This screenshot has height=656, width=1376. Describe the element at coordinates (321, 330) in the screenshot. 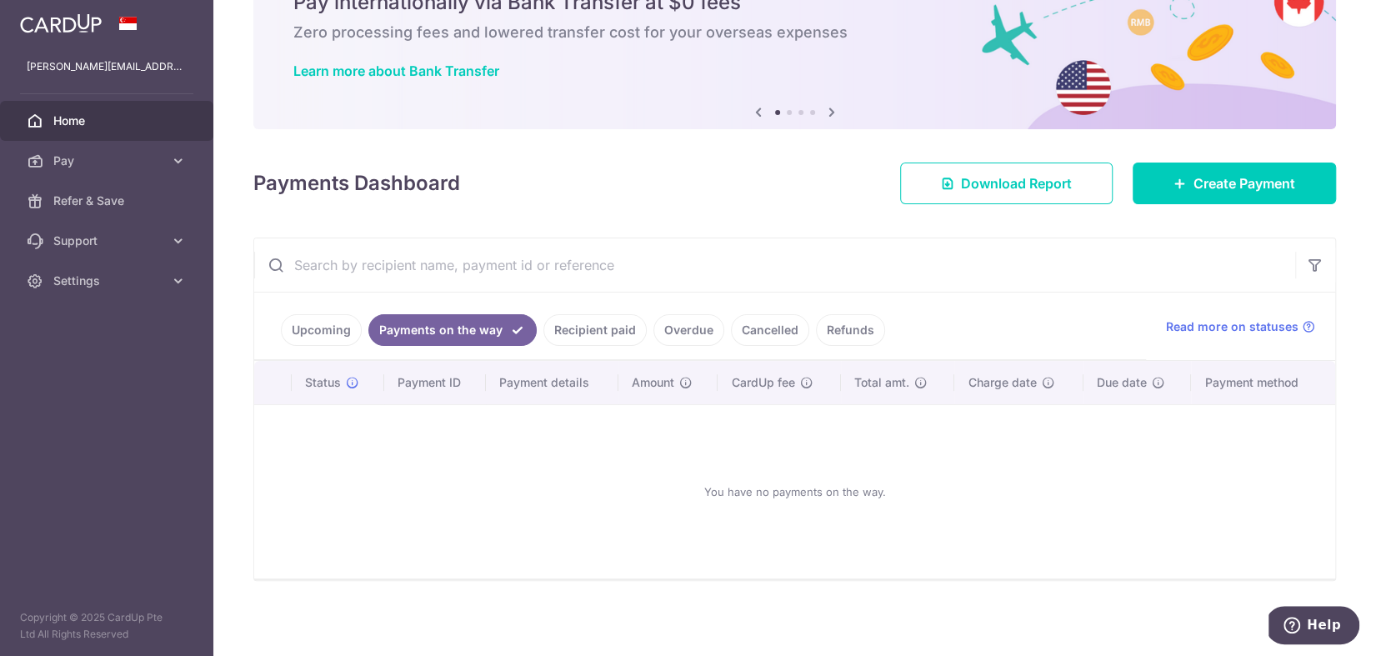

I see `a: Upcoming` at that location.